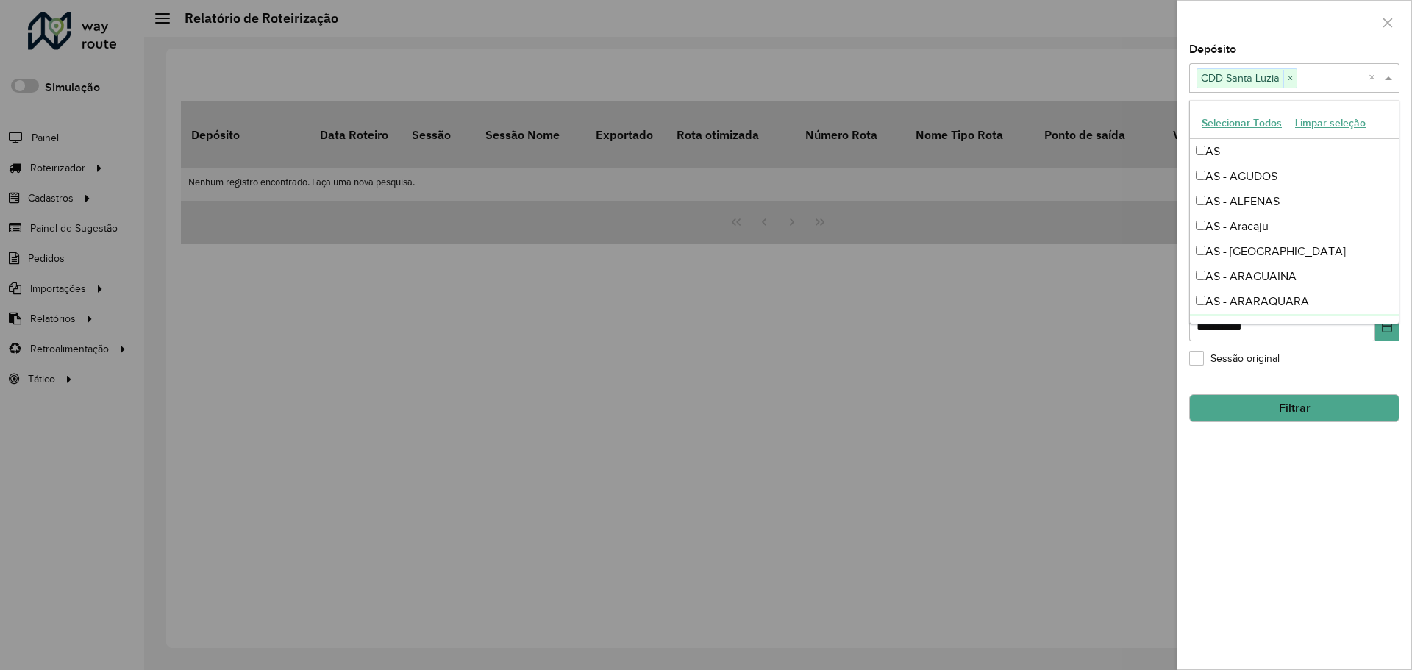 The height and width of the screenshot is (670, 1412). I want to click on button: Limpar seleção, so click(1330, 123).